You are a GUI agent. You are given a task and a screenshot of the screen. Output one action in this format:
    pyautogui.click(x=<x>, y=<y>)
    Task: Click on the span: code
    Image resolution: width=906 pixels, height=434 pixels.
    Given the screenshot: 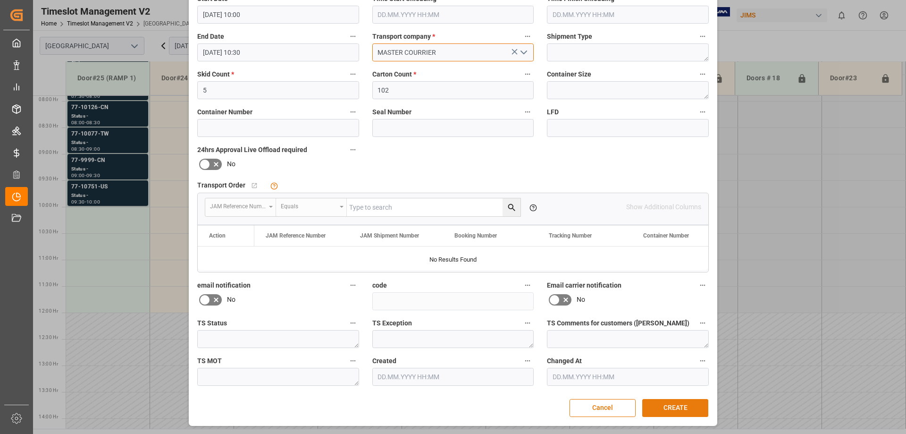 What is the action you would take?
    pyautogui.click(x=379, y=285)
    